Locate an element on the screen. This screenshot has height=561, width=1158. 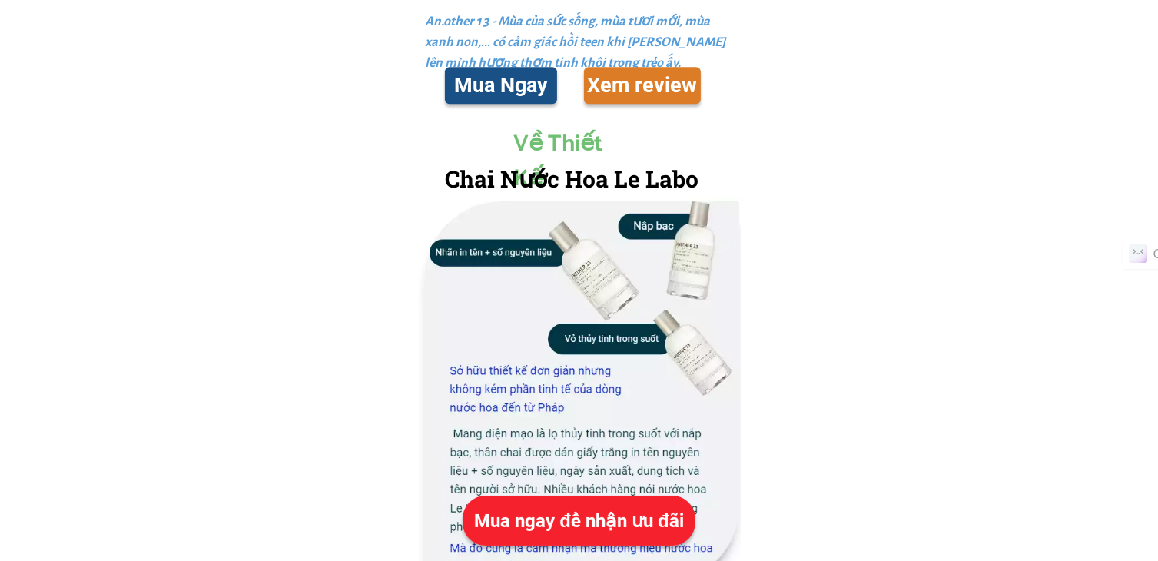
div: Mua Ngay is located at coordinates (501, 85).